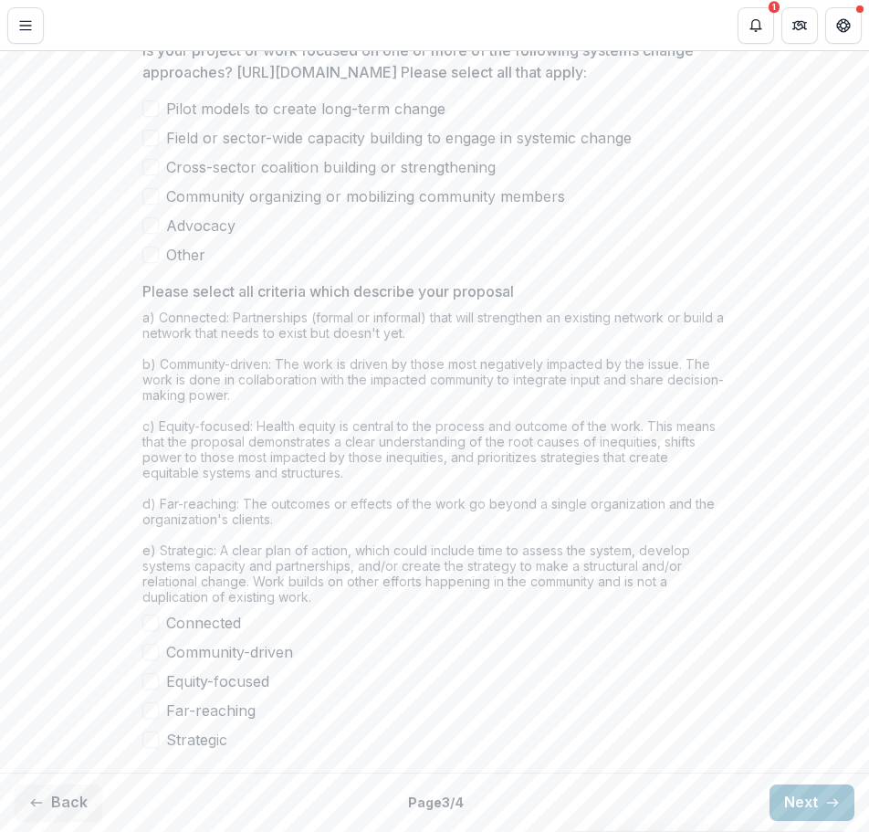 This screenshot has width=869, height=832. I want to click on span: Other, so click(185, 255).